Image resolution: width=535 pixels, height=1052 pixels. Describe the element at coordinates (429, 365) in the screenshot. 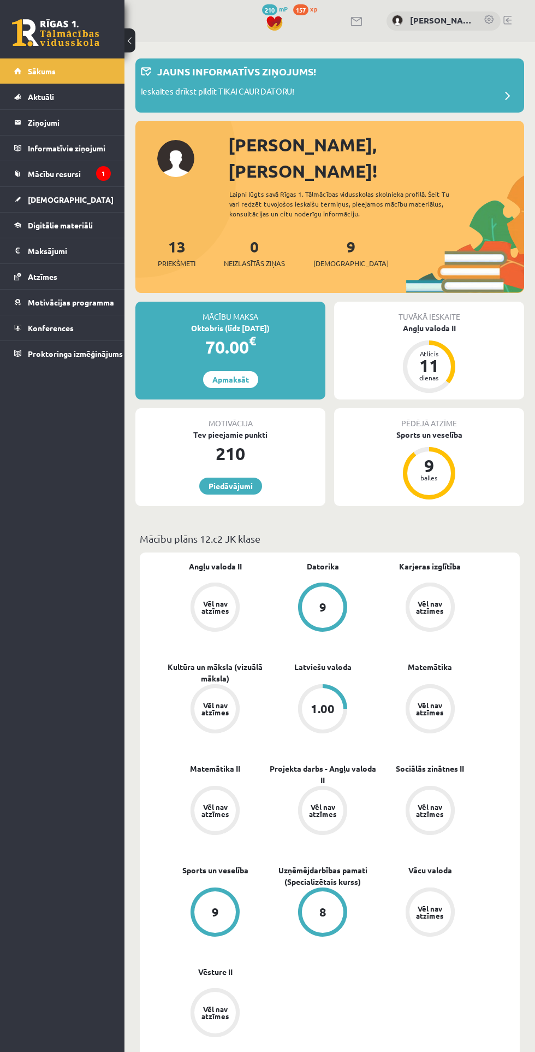

I see `div: 11` at that location.